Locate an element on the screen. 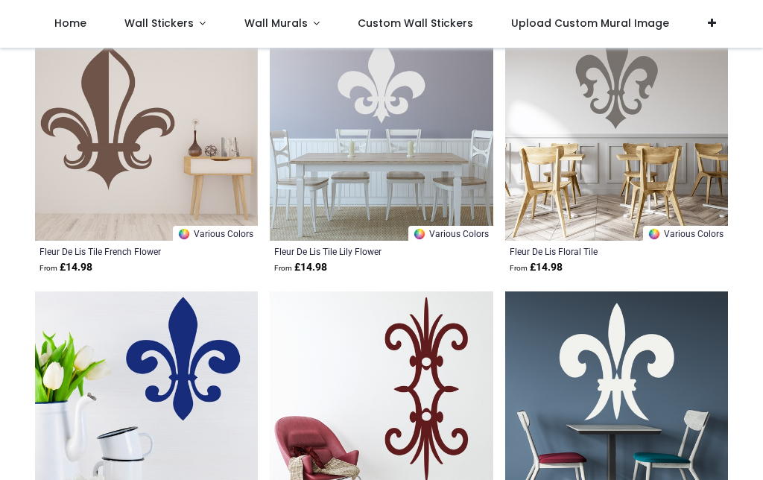 Image resolution: width=763 pixels, height=480 pixels. img: Fleur De Lis Floral Tile Wall Sticker - Mod2 is located at coordinates (616, 129).